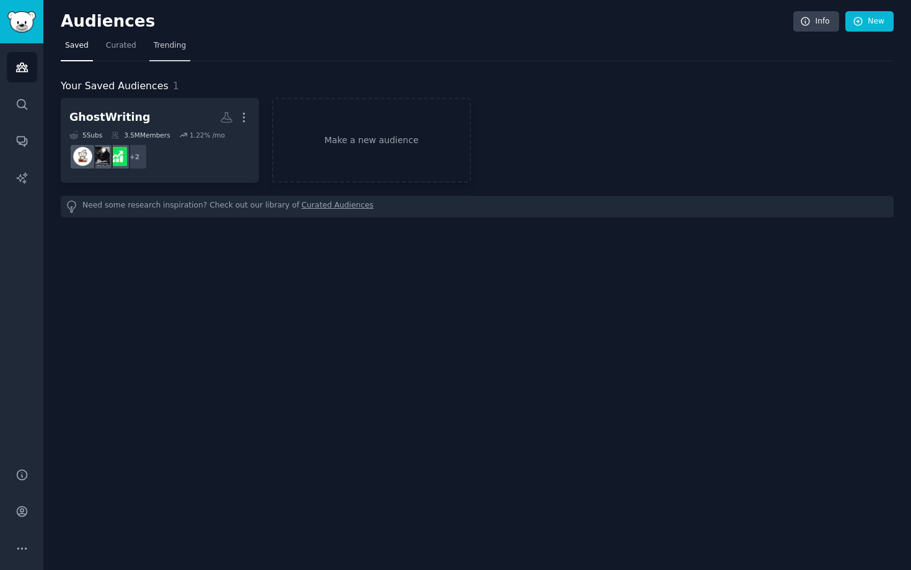  Describe the element at coordinates (82, 156) in the screenshot. I see `img: writing` at that location.